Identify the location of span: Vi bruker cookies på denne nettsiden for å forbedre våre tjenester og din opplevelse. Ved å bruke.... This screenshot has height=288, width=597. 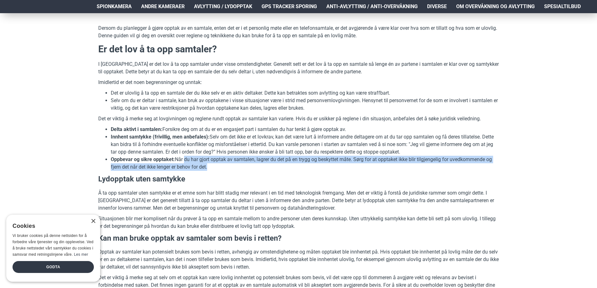
(53, 244).